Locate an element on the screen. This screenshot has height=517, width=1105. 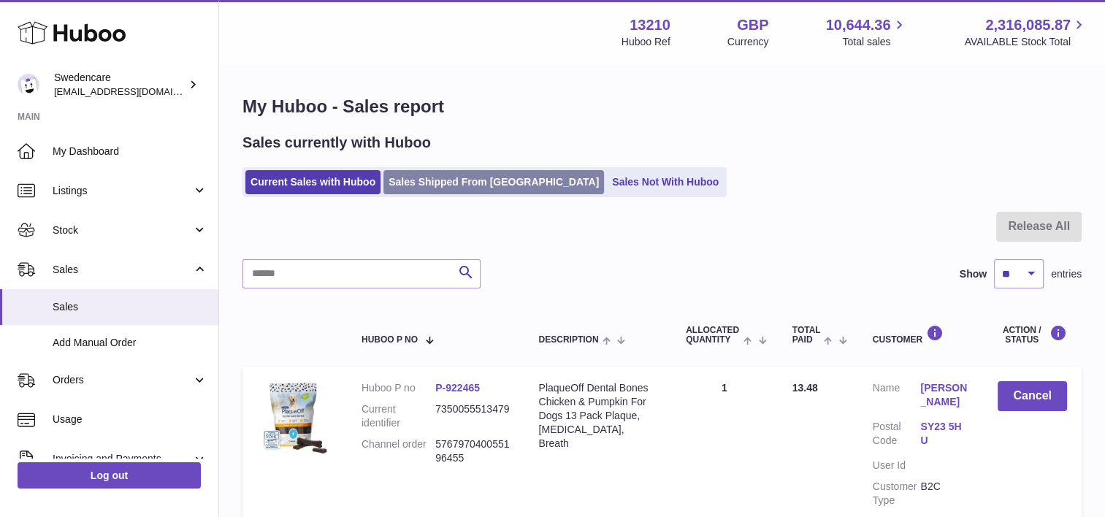
span: Total paid is located at coordinates (806, 335).